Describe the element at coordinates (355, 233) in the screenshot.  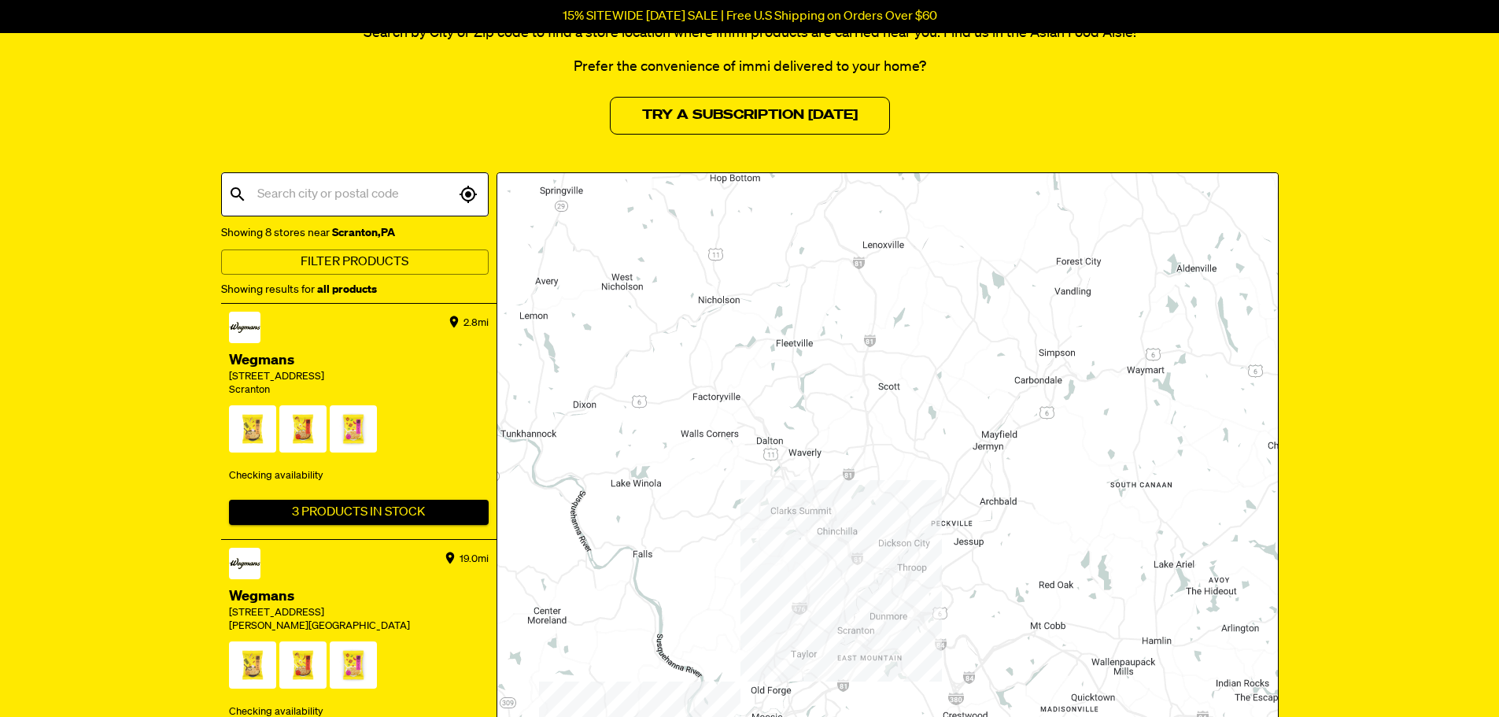
I see `div: Showing 8 stores near` at that location.